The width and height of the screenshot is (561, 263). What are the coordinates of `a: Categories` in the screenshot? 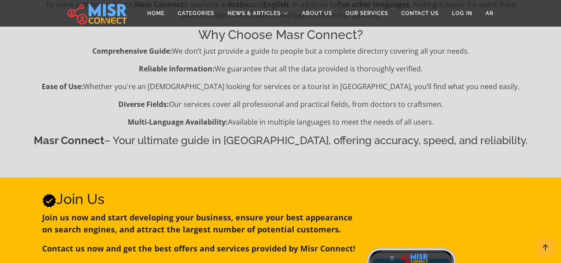 It's located at (196, 13).